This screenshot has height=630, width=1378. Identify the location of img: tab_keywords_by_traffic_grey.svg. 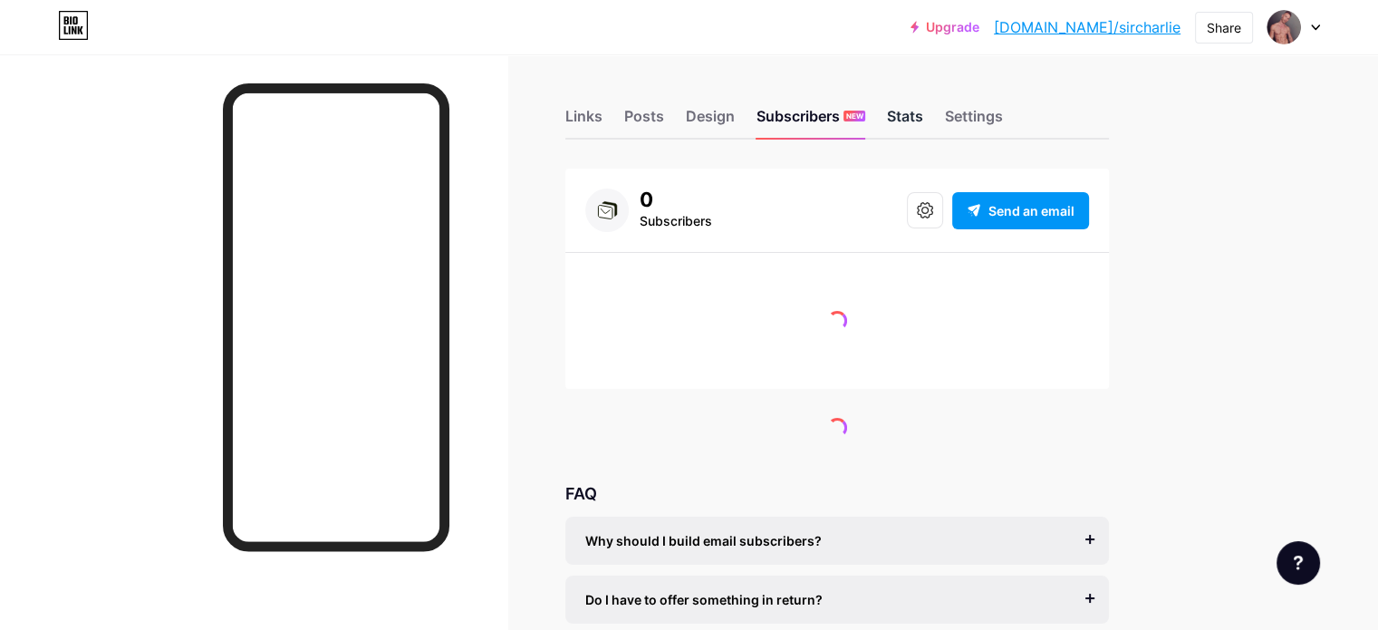
(188, 112).